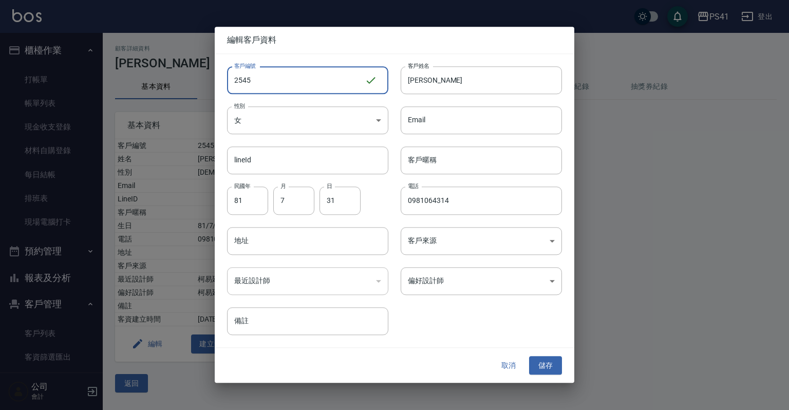  Describe the element at coordinates (283, 186) in the screenshot. I see `label: 月` at that location.